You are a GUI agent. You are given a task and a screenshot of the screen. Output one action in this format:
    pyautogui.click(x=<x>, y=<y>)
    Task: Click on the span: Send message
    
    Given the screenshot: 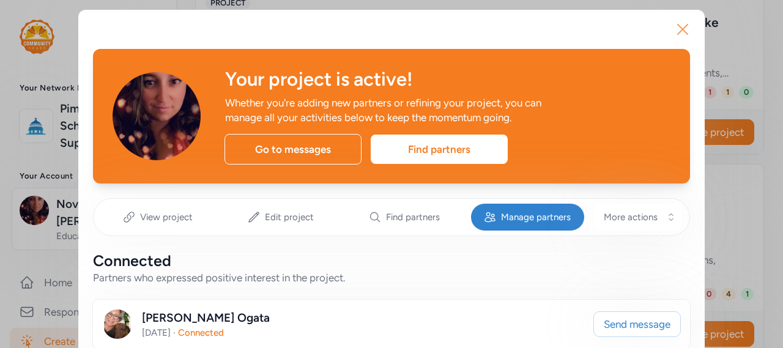 What is the action you would take?
    pyautogui.click(x=637, y=324)
    